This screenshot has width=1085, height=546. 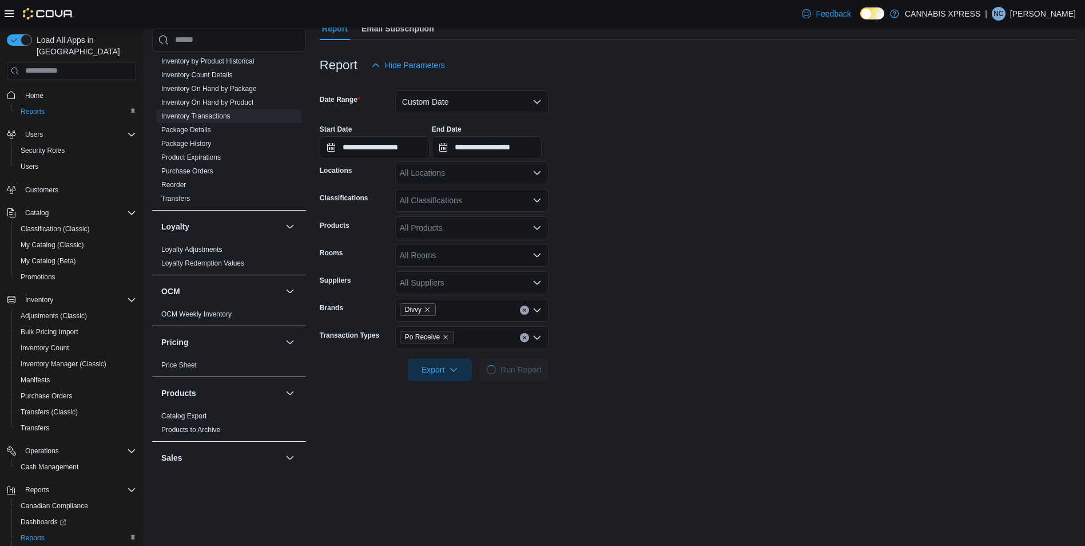 I want to click on a: Classification (Classic), so click(x=55, y=229).